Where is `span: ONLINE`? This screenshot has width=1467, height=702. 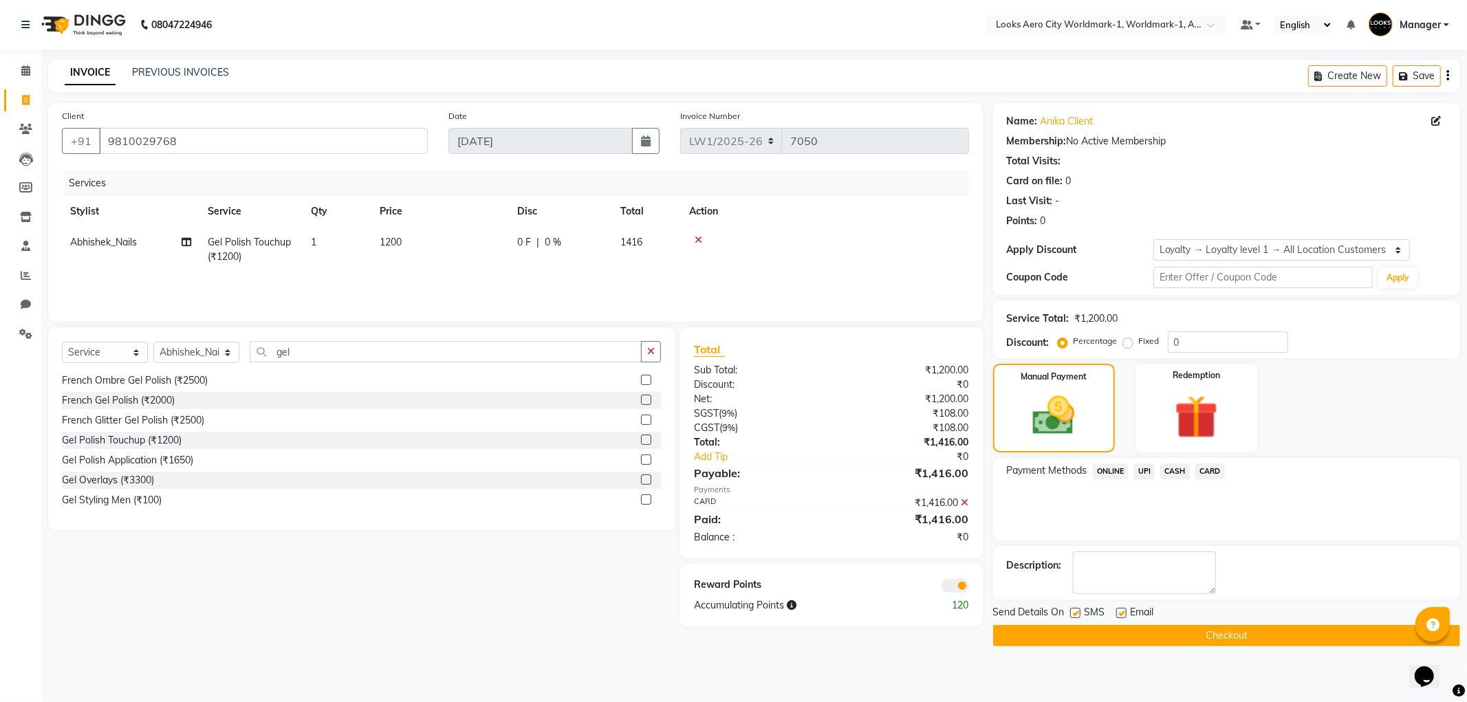 span: ONLINE is located at coordinates (1110, 471).